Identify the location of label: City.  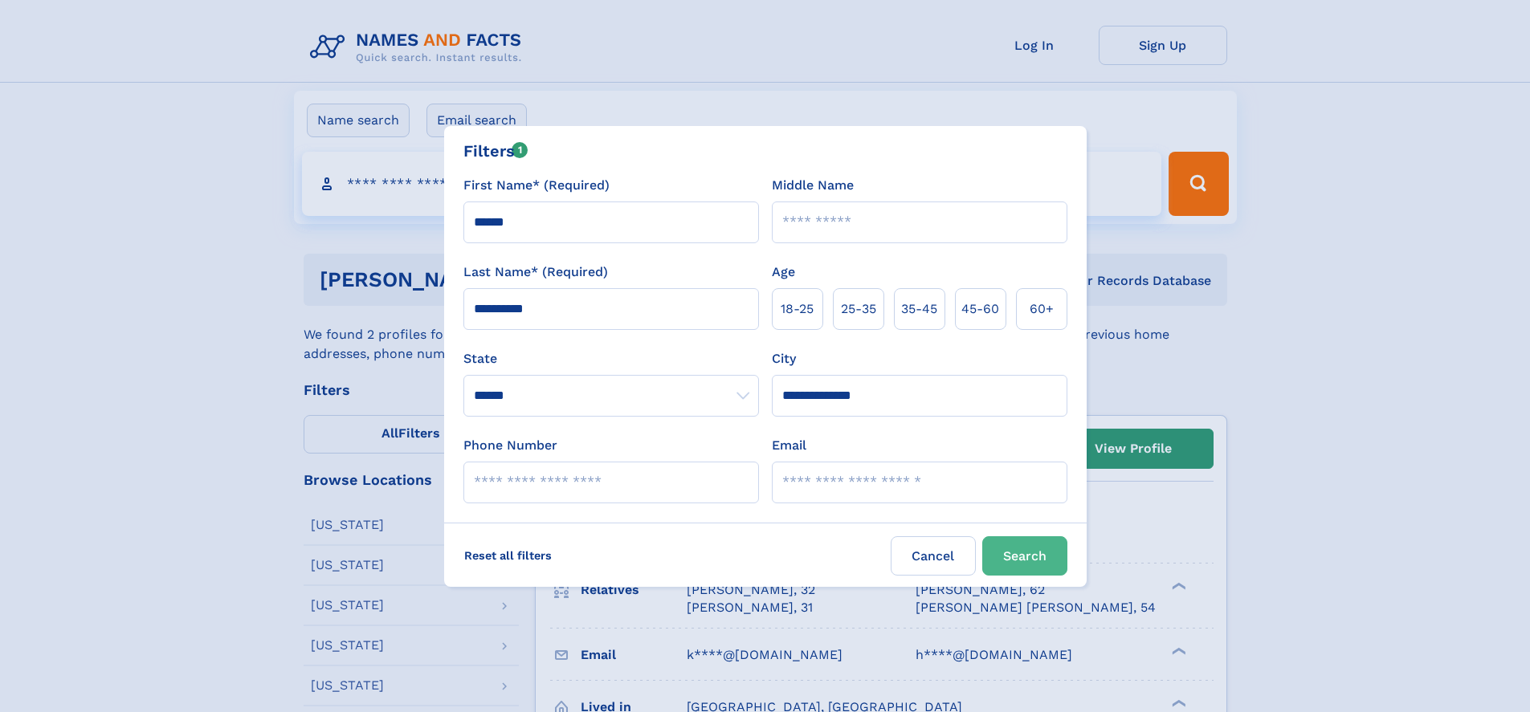
(784, 359).